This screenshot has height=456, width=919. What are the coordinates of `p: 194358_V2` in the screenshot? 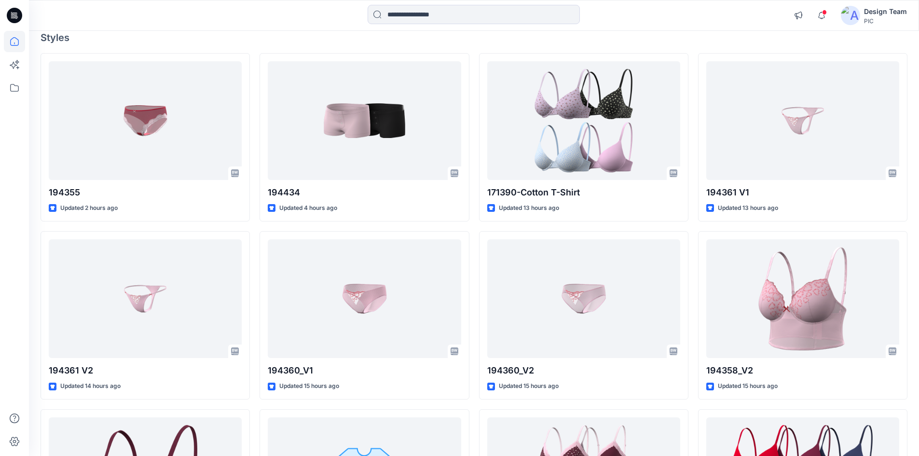 It's located at (803, 371).